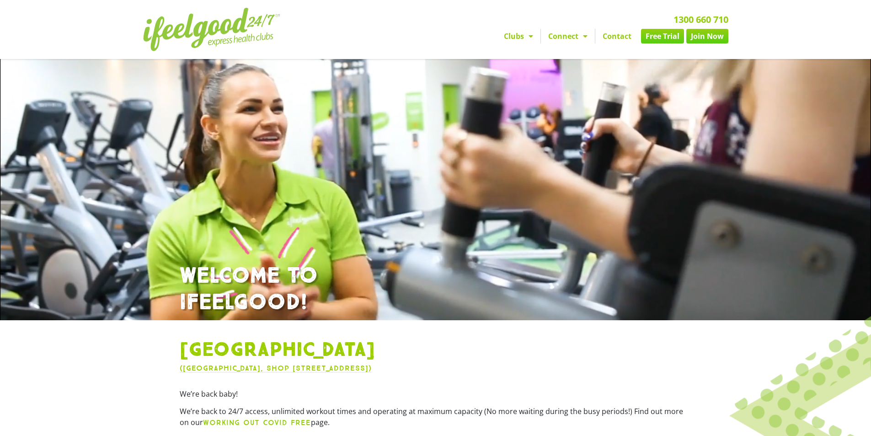 The image size is (871, 436). Describe the element at coordinates (436, 417) in the screenshot. I see `p: We’re back to 24/7 access, unlimited workout times and operating at maximum capacity (No more wai...` at that location.